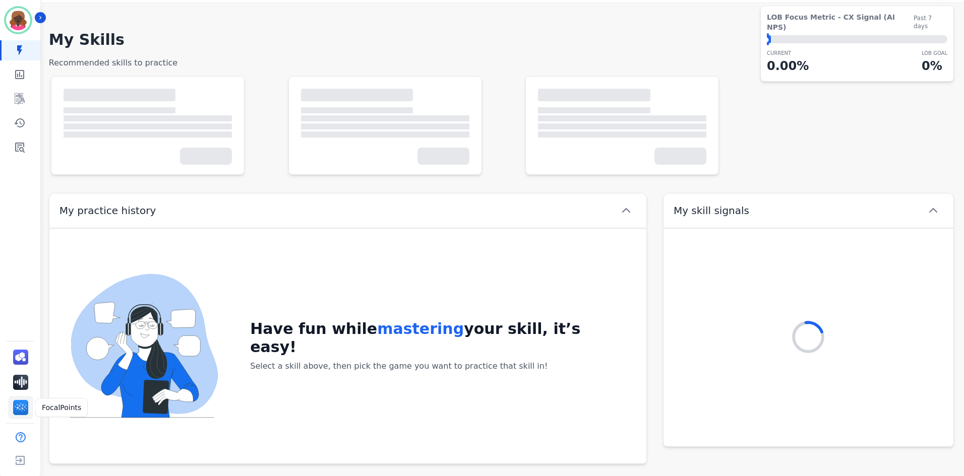  I want to click on button: My skill signals chevron up, so click(808, 211).